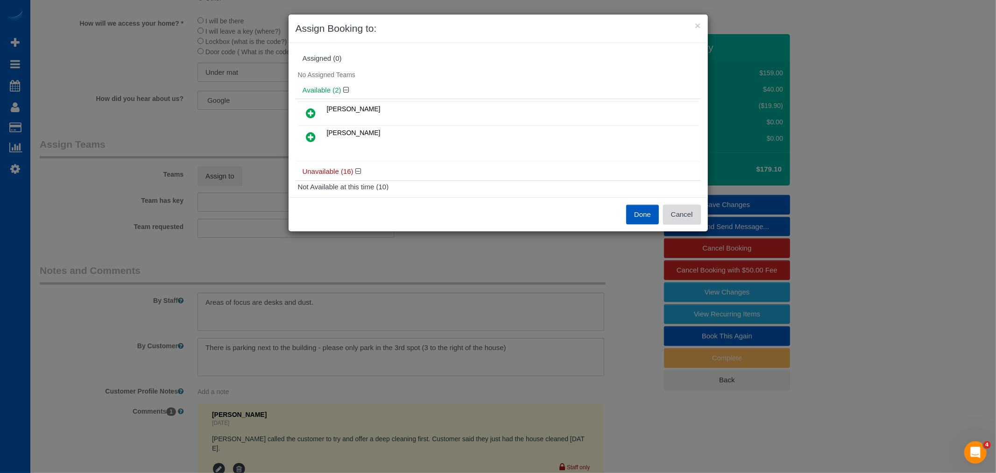 The image size is (996, 473). What do you see at coordinates (498, 28) in the screenshot?
I see `h3: Assign Booking to:` at bounding box center [498, 28].